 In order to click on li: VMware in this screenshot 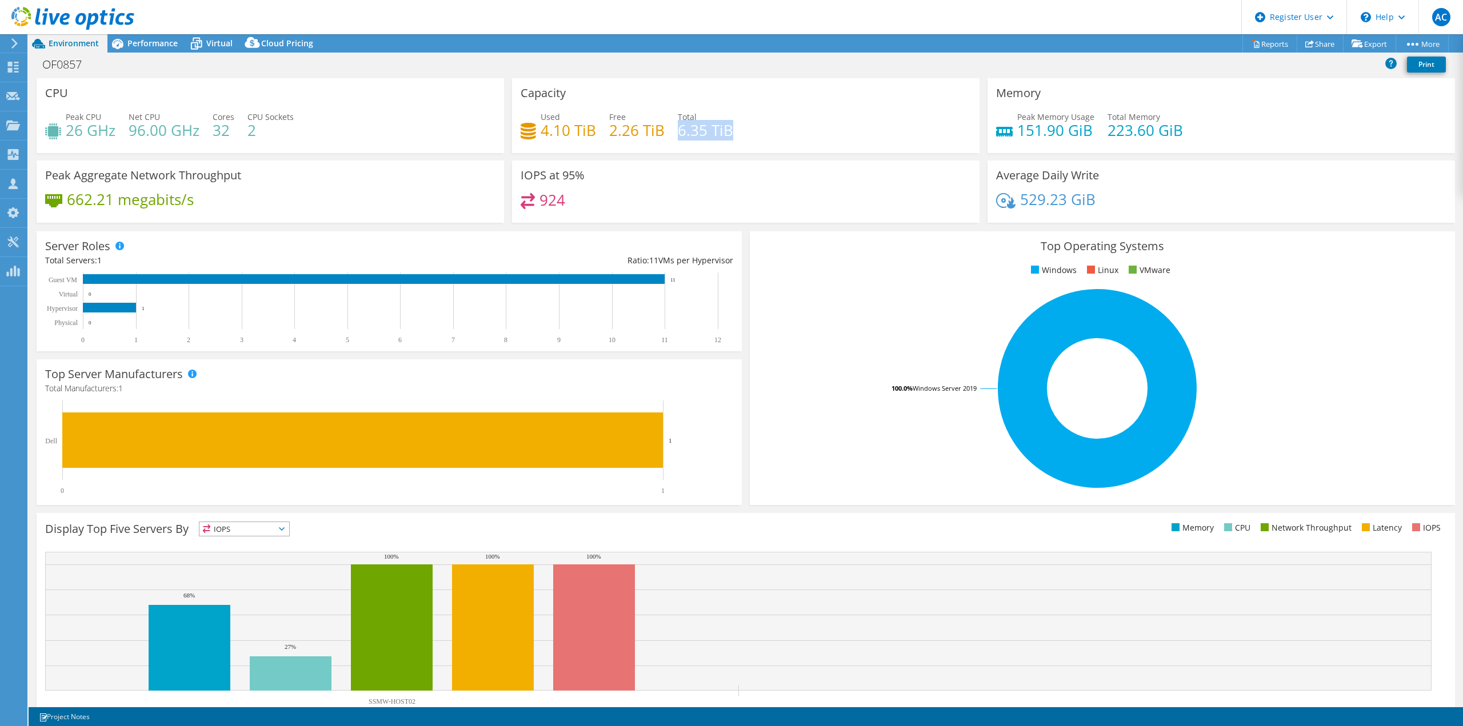, I will do `click(1148, 270)`.